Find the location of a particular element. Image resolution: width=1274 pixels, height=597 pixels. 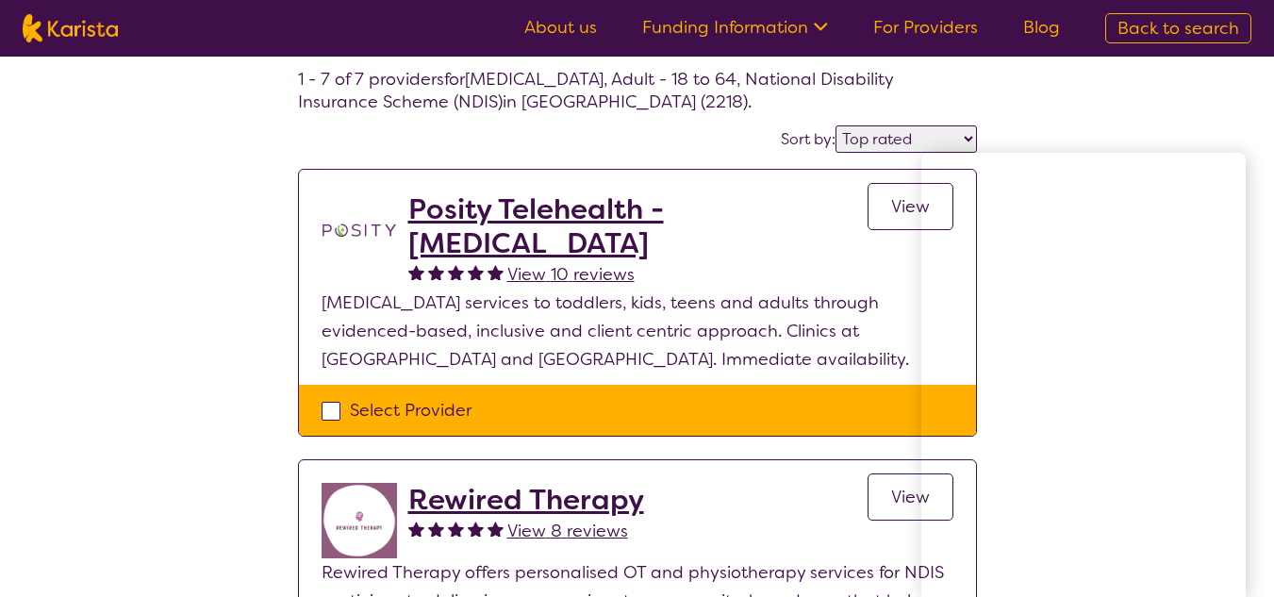

span: View 10 reviews is located at coordinates (571, 274).